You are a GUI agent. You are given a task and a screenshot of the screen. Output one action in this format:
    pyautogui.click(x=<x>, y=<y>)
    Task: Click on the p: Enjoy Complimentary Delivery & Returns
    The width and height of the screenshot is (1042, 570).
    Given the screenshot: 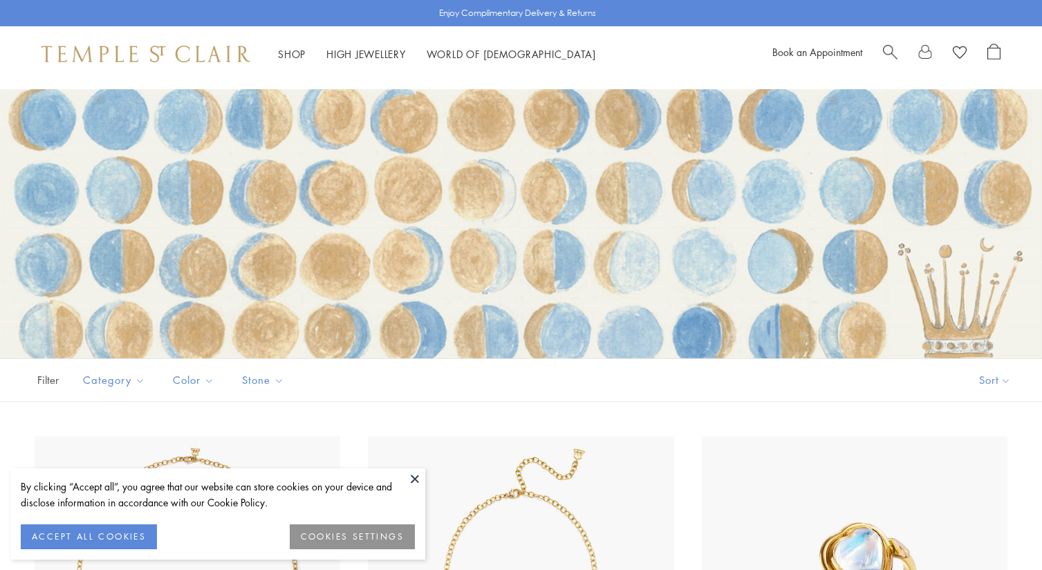 What is the action you would take?
    pyautogui.click(x=517, y=13)
    